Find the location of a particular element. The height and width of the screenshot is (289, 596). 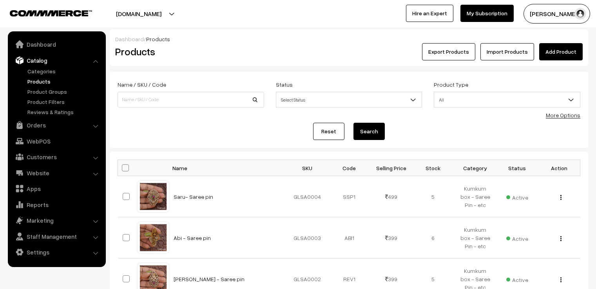

img: COMMMERCE is located at coordinates (51, 13).